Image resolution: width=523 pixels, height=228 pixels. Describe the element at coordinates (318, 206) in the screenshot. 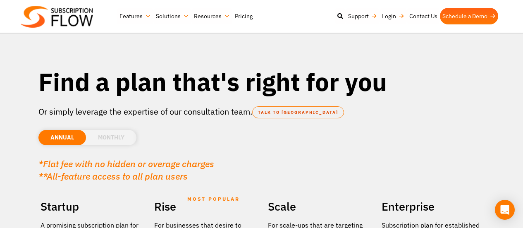

I see `h2: Scale` at that location.